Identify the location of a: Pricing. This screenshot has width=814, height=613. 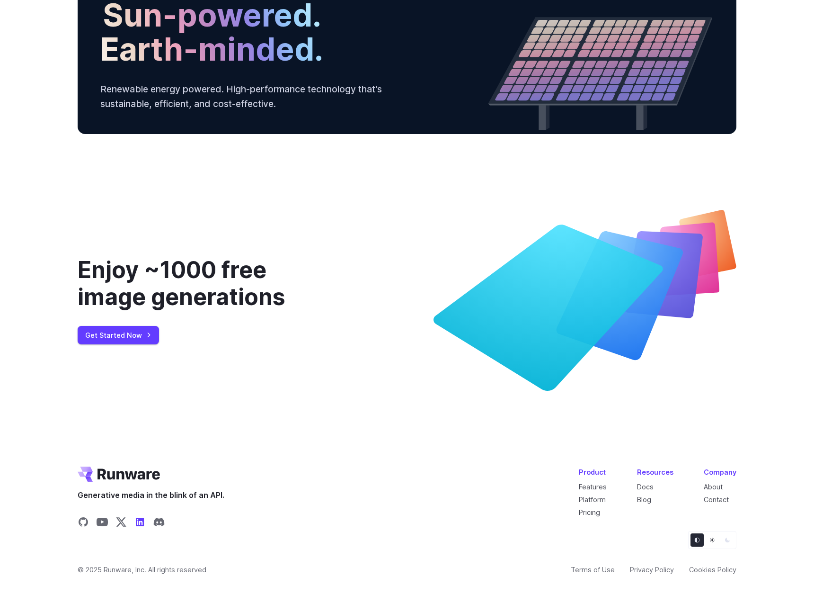
(590, 512).